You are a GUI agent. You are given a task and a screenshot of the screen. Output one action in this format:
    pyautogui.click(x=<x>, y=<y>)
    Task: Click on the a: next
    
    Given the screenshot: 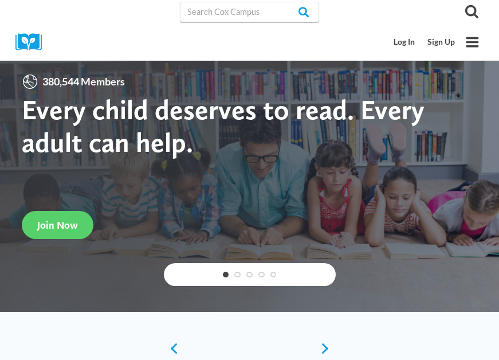 What is the action you would take?
    pyautogui.click(x=328, y=348)
    